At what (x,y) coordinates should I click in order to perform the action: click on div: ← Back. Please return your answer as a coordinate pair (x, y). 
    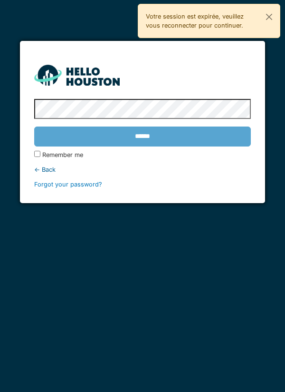
    Looking at the image, I should click on (143, 169).